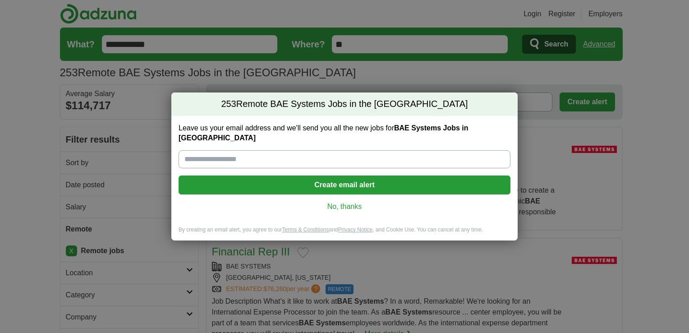 This screenshot has height=333, width=689. What do you see at coordinates (344, 185) in the screenshot?
I see `button: Create email alert` at bounding box center [344, 185].